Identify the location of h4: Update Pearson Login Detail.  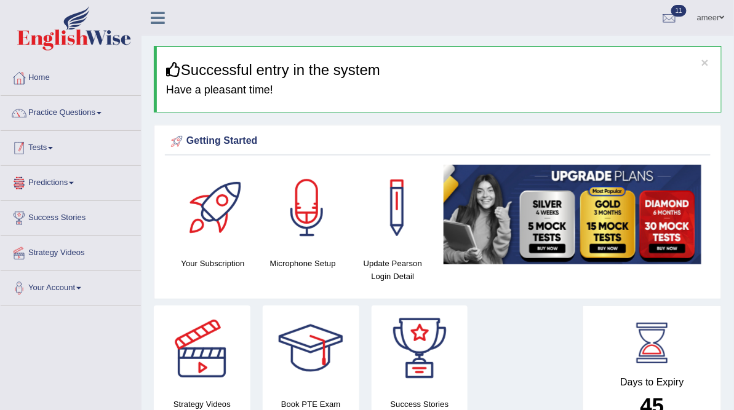
(392, 270).